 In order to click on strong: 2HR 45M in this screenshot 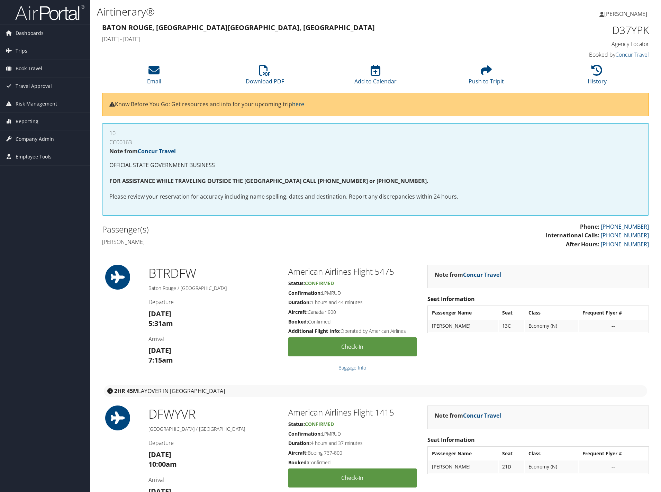, I will do `click(126, 391)`.